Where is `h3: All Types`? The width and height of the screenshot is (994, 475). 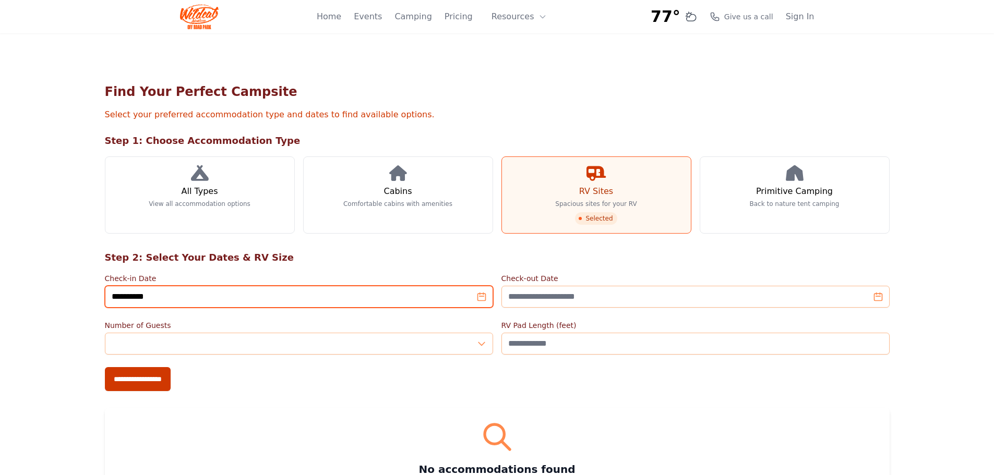
h3: All Types is located at coordinates (199, 192).